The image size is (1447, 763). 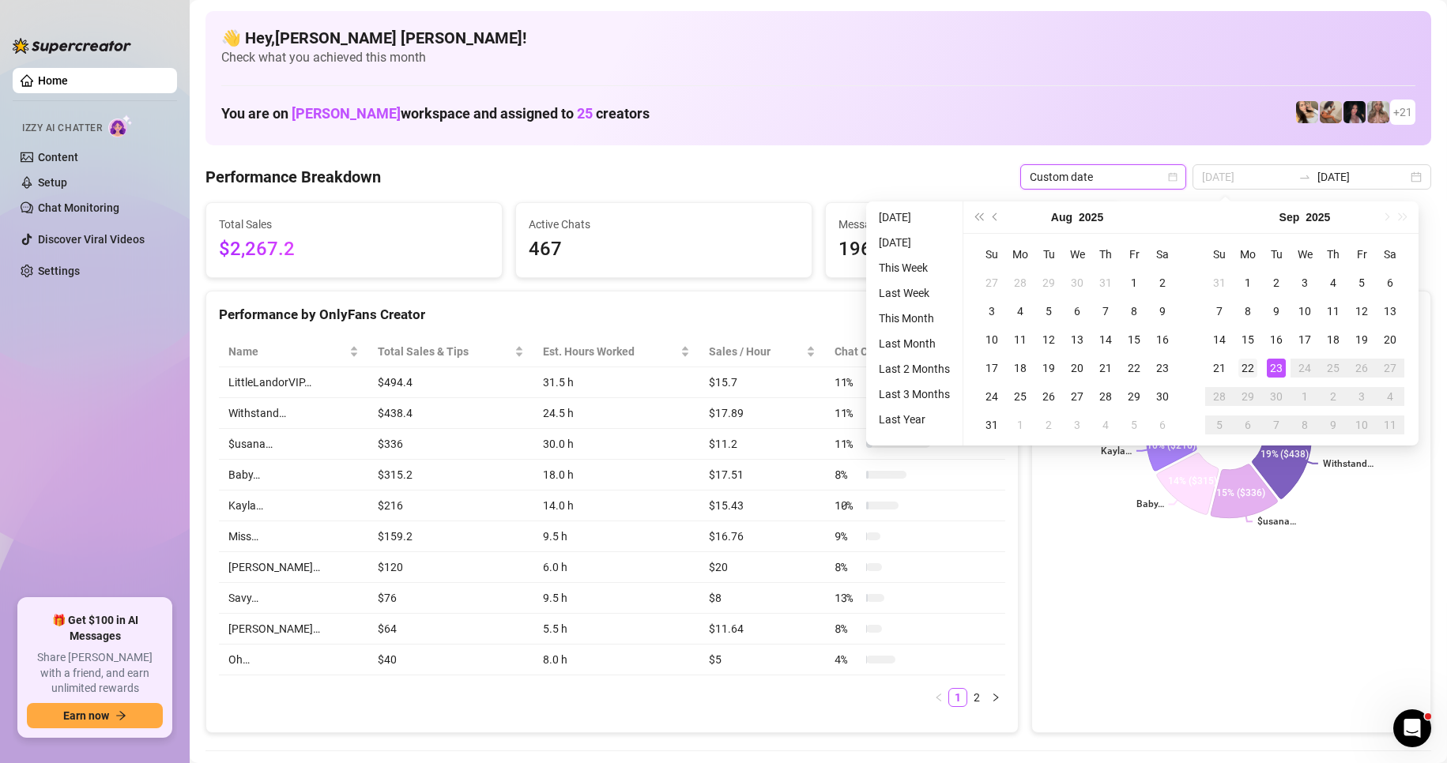 What do you see at coordinates (1276, 340) in the screenshot?
I see `div: 16` at bounding box center [1276, 340].